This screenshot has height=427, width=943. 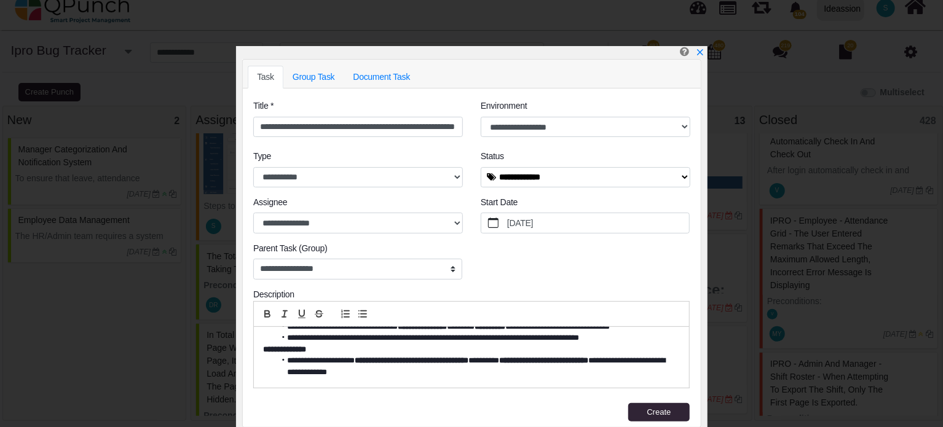 What do you see at coordinates (472, 295) in the screenshot?
I see `div: Description` at bounding box center [472, 295].